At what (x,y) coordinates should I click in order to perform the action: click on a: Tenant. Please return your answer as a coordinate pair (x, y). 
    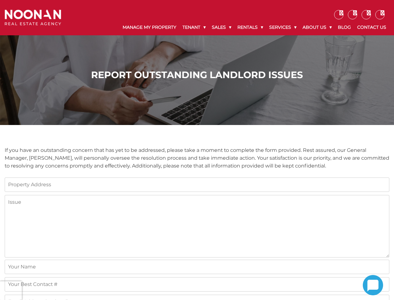
    Looking at the image, I should click on (194, 27).